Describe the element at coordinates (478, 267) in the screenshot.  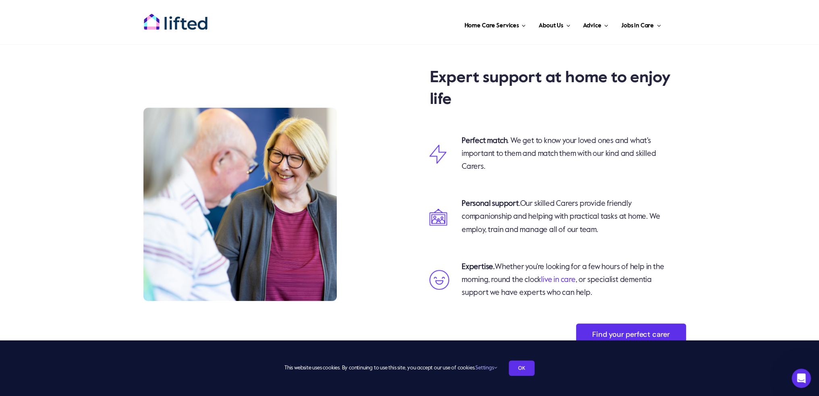
I see `strong: Expertise.` at that location.